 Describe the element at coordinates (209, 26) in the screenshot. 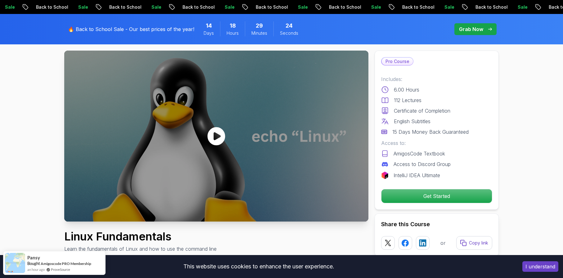

I see `span: 14 Days` at that location.